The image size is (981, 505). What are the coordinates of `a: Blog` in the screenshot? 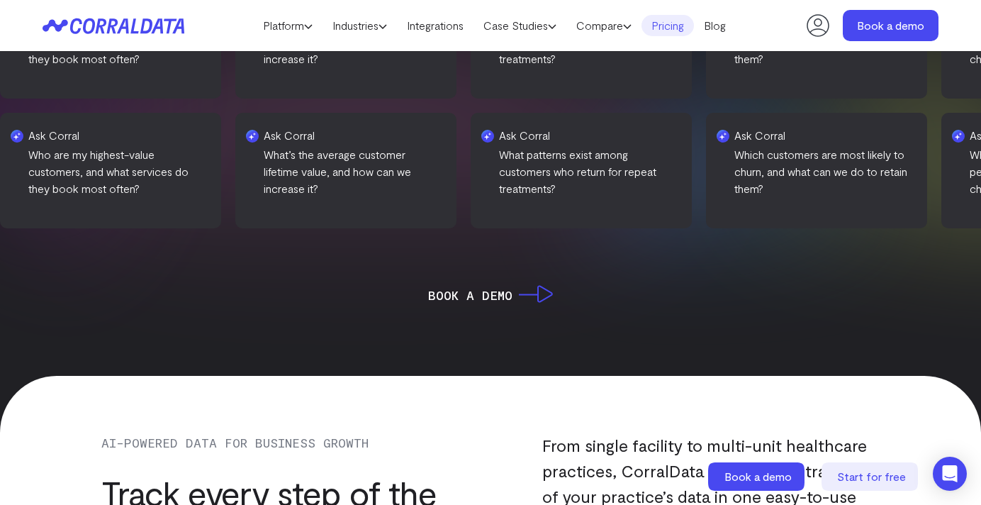 It's located at (714, 26).